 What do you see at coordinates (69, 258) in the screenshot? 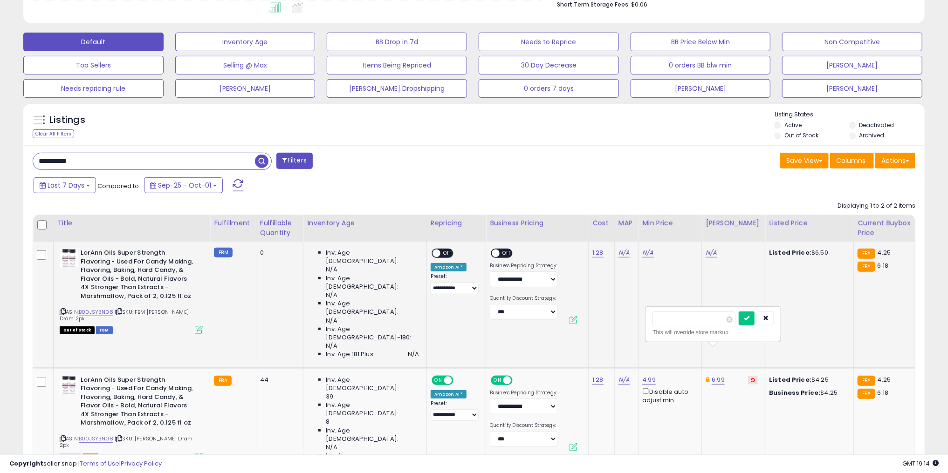
I see `img: 41ErHcaYgFL._SL40_.jpg` at bounding box center [69, 258].